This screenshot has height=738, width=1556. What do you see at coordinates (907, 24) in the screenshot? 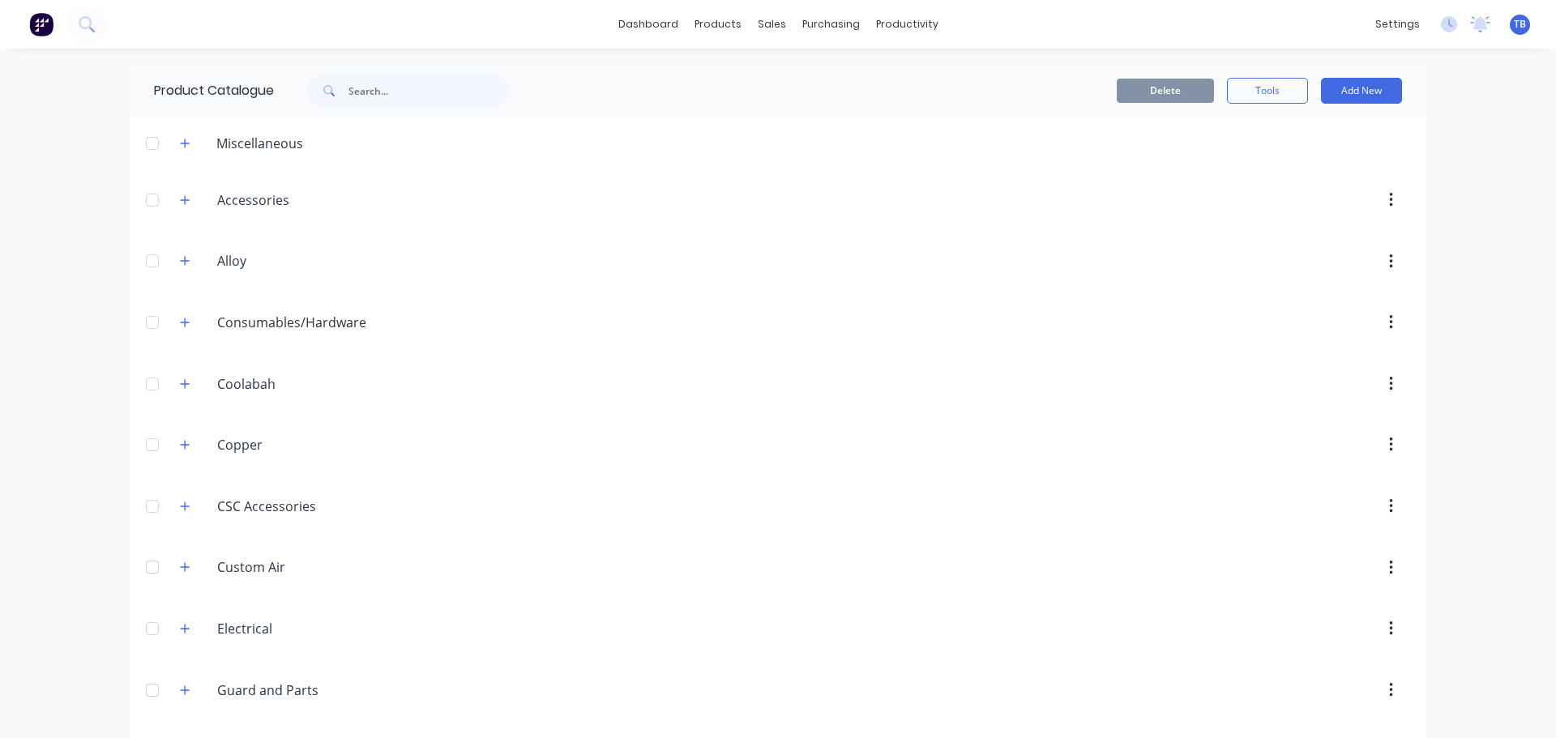
I see `div: productivity` at bounding box center [907, 24].